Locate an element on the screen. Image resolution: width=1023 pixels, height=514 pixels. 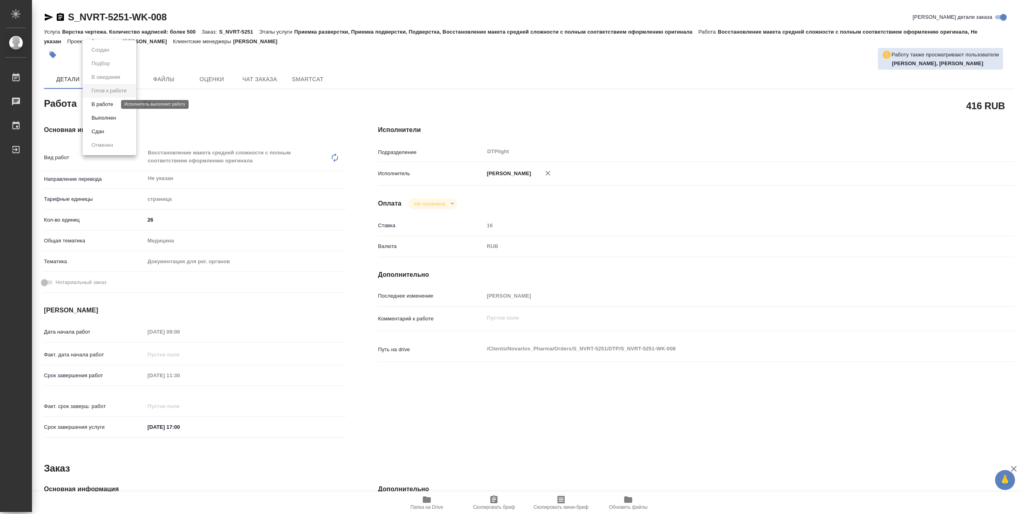
button: В работе is located at coordinates (102, 104).